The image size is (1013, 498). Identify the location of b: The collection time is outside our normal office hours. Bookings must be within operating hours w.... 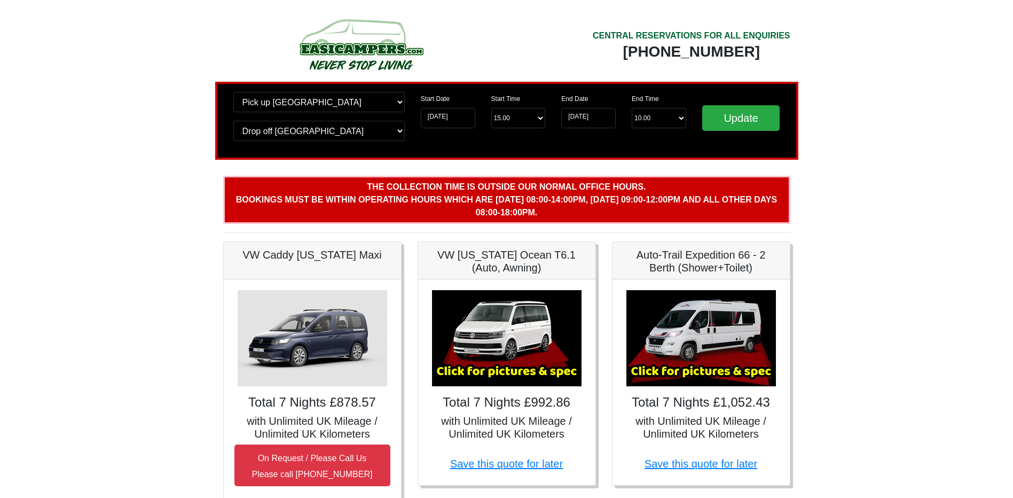
(506, 199).